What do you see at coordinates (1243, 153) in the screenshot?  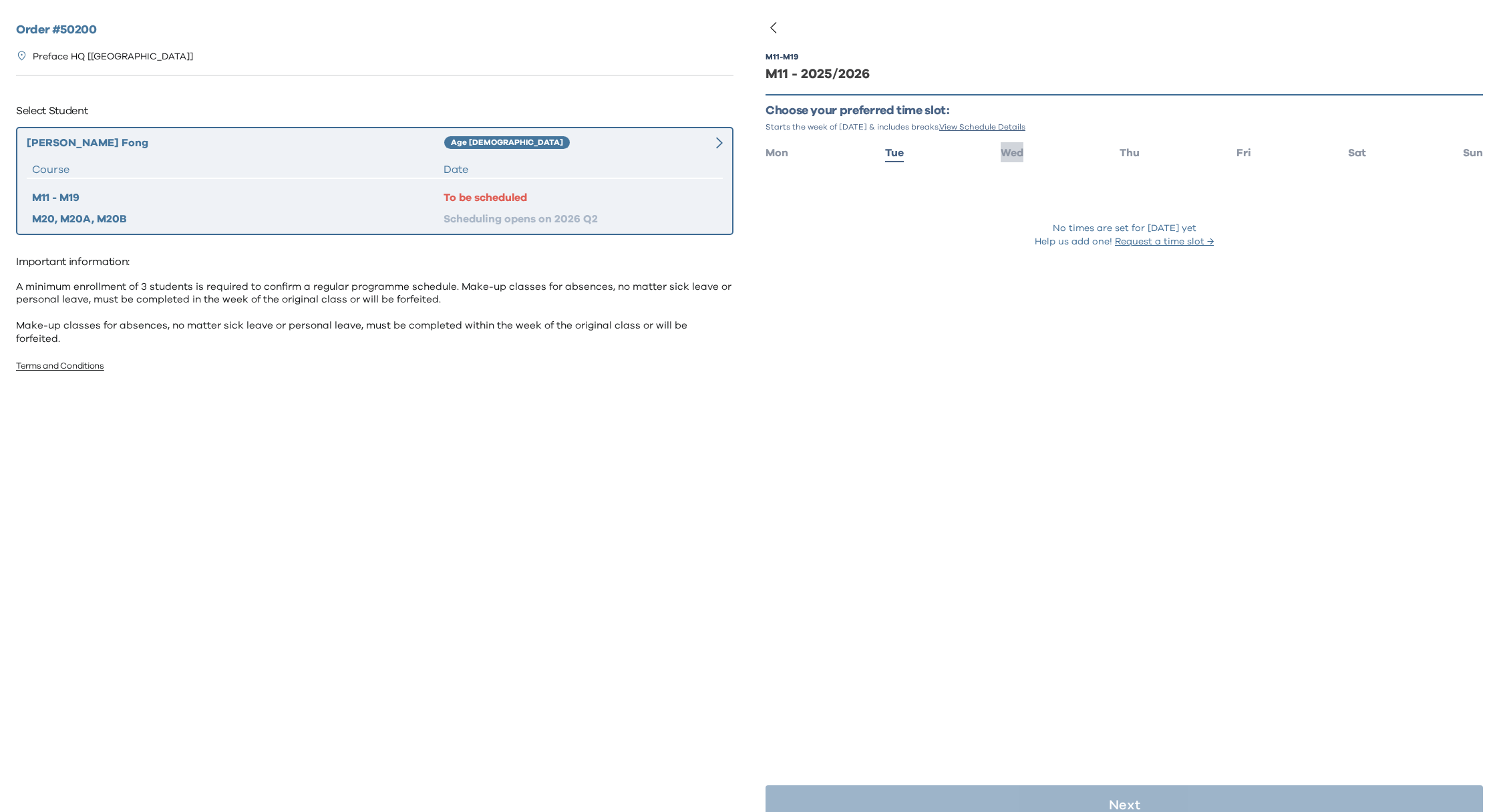 I see `span: Fri` at bounding box center [1243, 153].